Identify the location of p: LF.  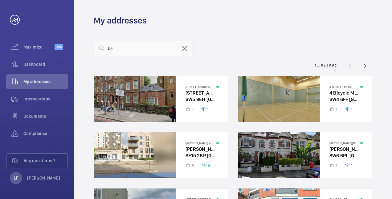
(16, 178).